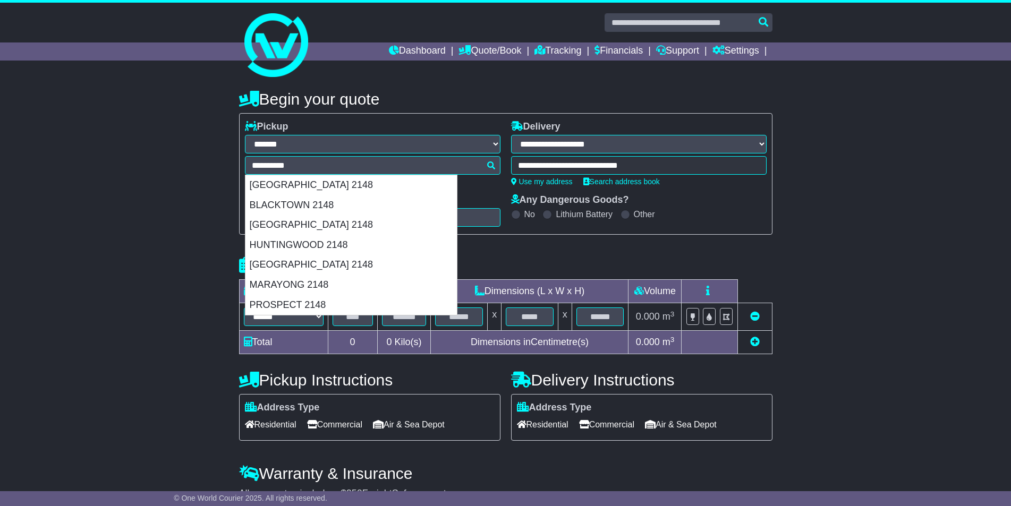 Image resolution: width=1011 pixels, height=506 pixels. What do you see at coordinates (506, 99) in the screenshot?
I see `h4: Begin your quote` at bounding box center [506, 99].